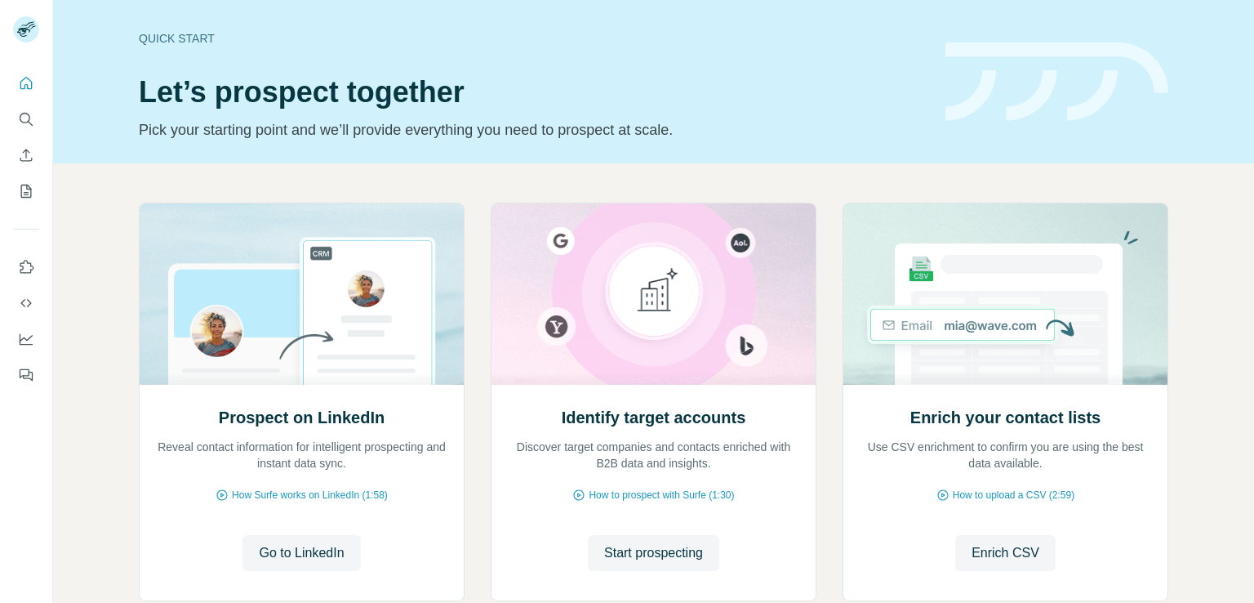  Describe the element at coordinates (301, 294) in the screenshot. I see `img: Prospect on LinkedIn` at that location.